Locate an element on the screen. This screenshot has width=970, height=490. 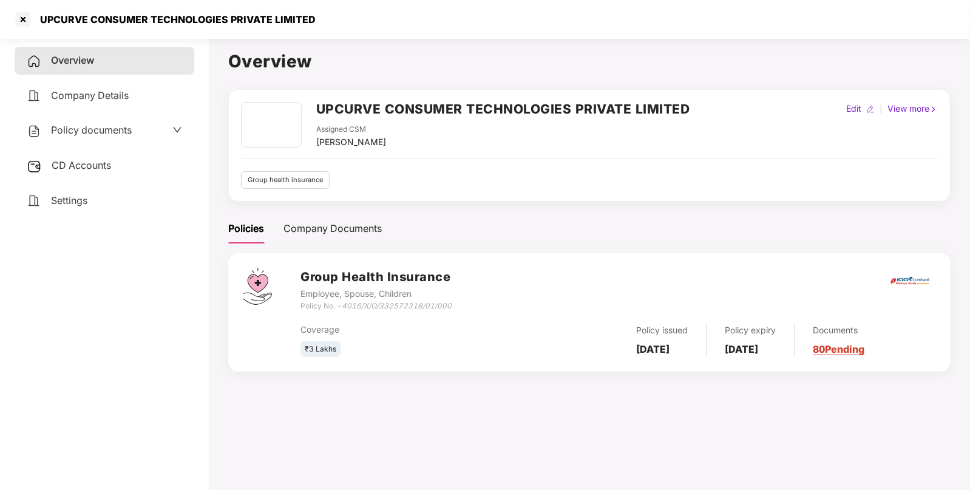
img: svg+xml;base64,PHN2ZyB4bWxucz0iaHR0cDovL3d3dy53My5vcmcvMjAwMC9zdmciIHdpZHRoPSI0Ny43MTQiIGhlaWdodD... is located at coordinates (257, 286).